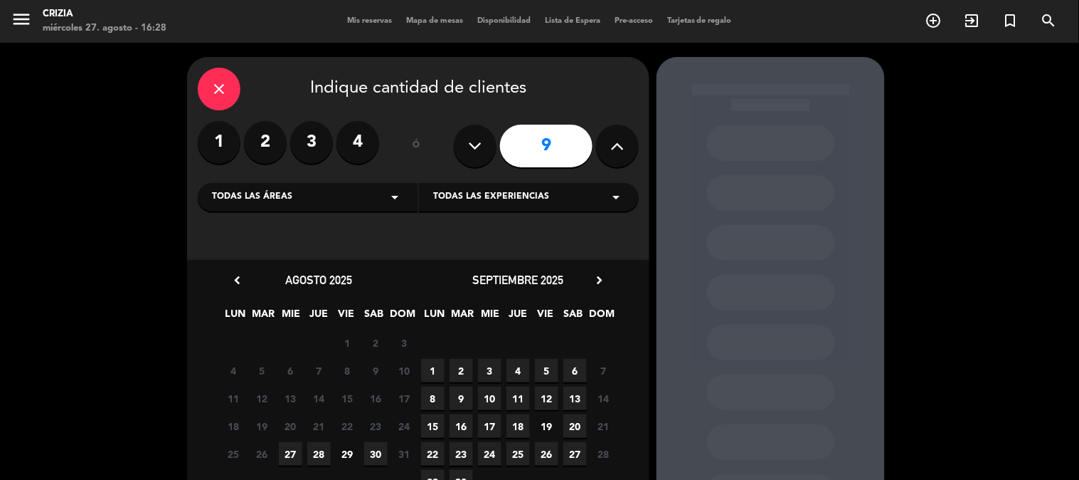 The width and height of the screenshot is (1079, 480). What do you see at coordinates (265, 142) in the screenshot?
I see `label: 2` at bounding box center [265, 142].